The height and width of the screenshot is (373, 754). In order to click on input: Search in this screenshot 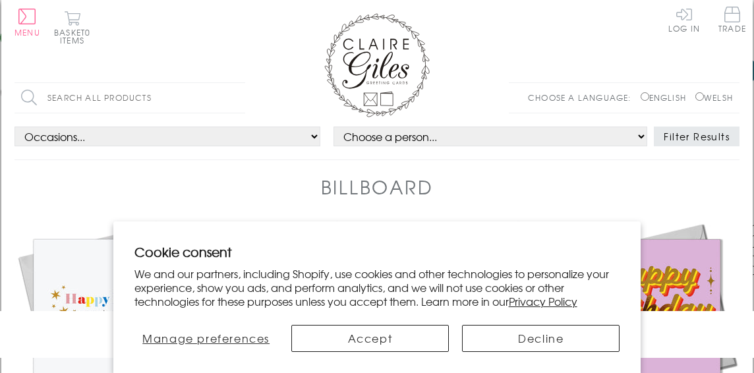, I will do `click(238, 98)`.